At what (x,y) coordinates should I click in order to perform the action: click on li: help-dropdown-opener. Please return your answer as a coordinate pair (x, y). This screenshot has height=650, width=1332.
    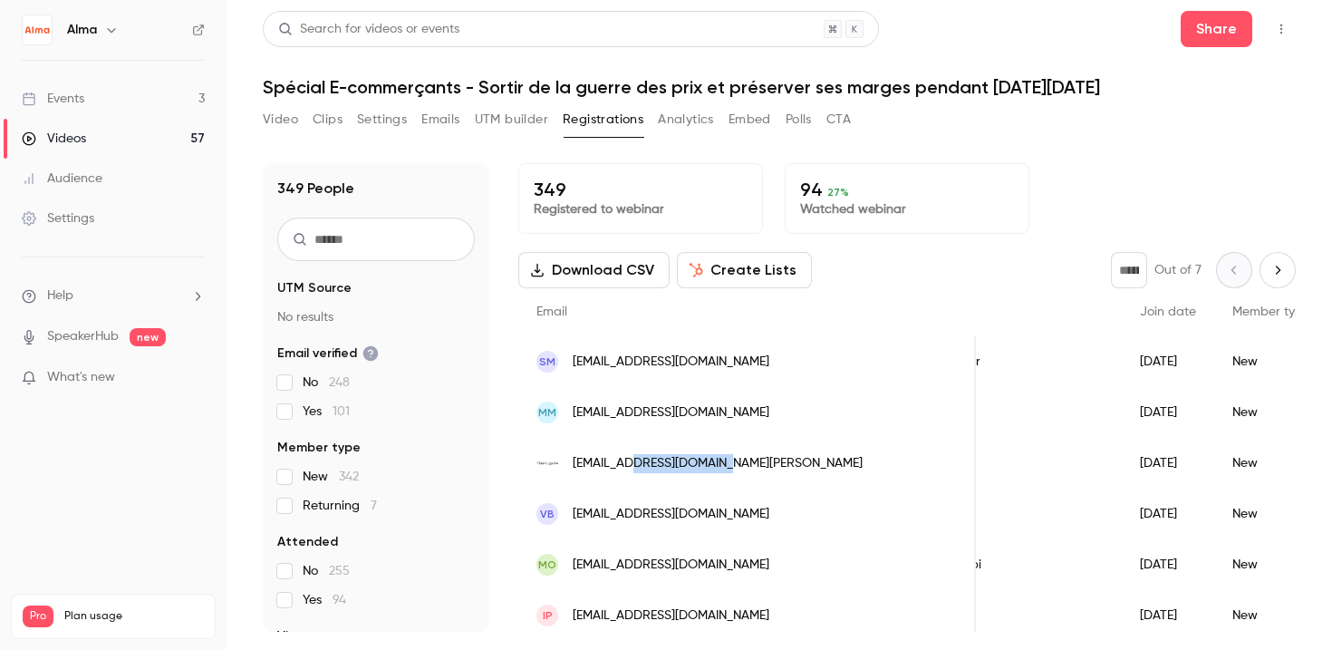
    Looking at the image, I should click on (113, 295).